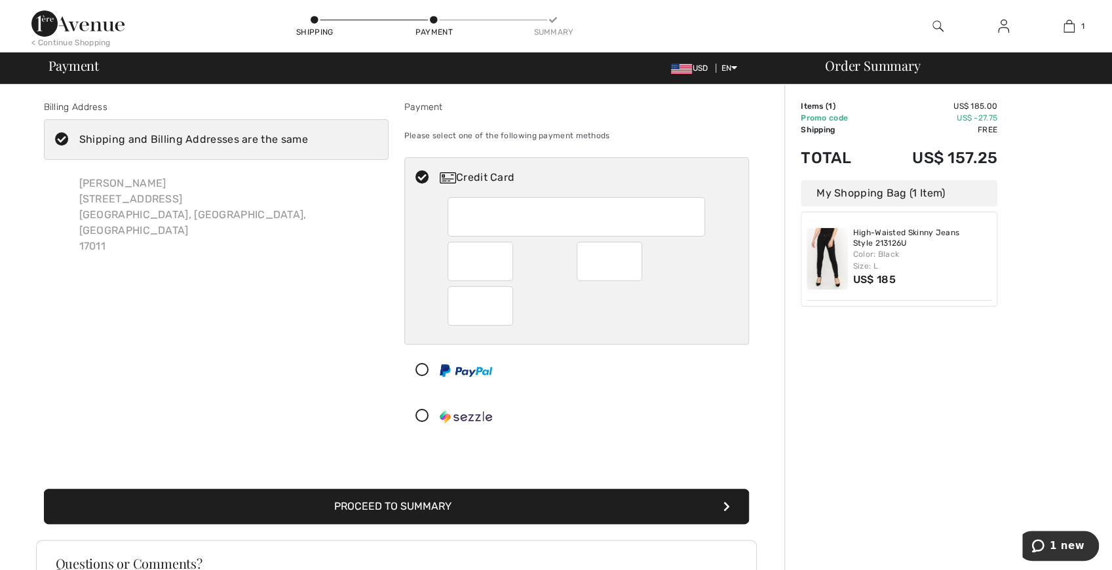 Image resolution: width=1112 pixels, height=570 pixels. Describe the element at coordinates (936, 130) in the screenshot. I see `td: Free` at that location.